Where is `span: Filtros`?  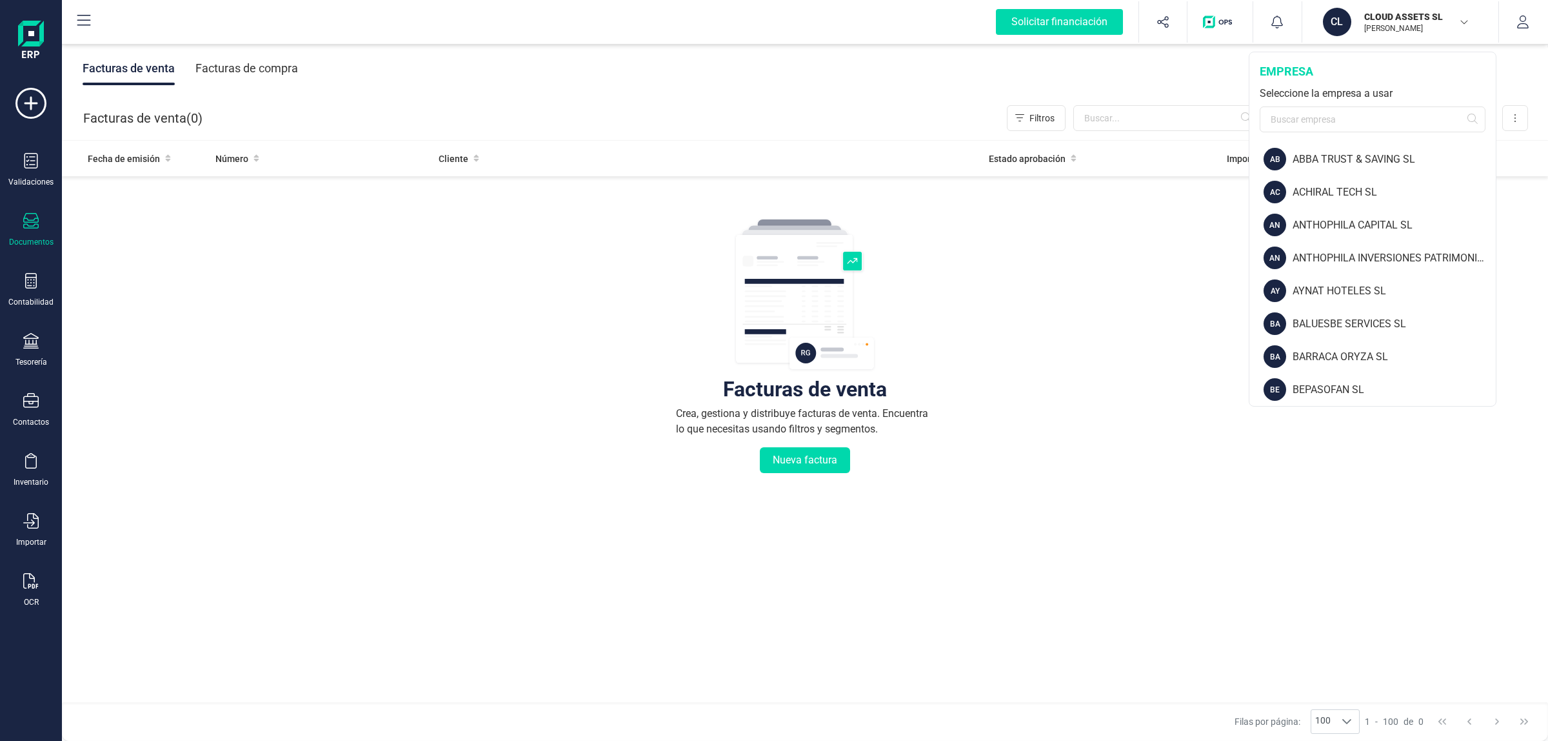 span: Filtros is located at coordinates (1042, 118).